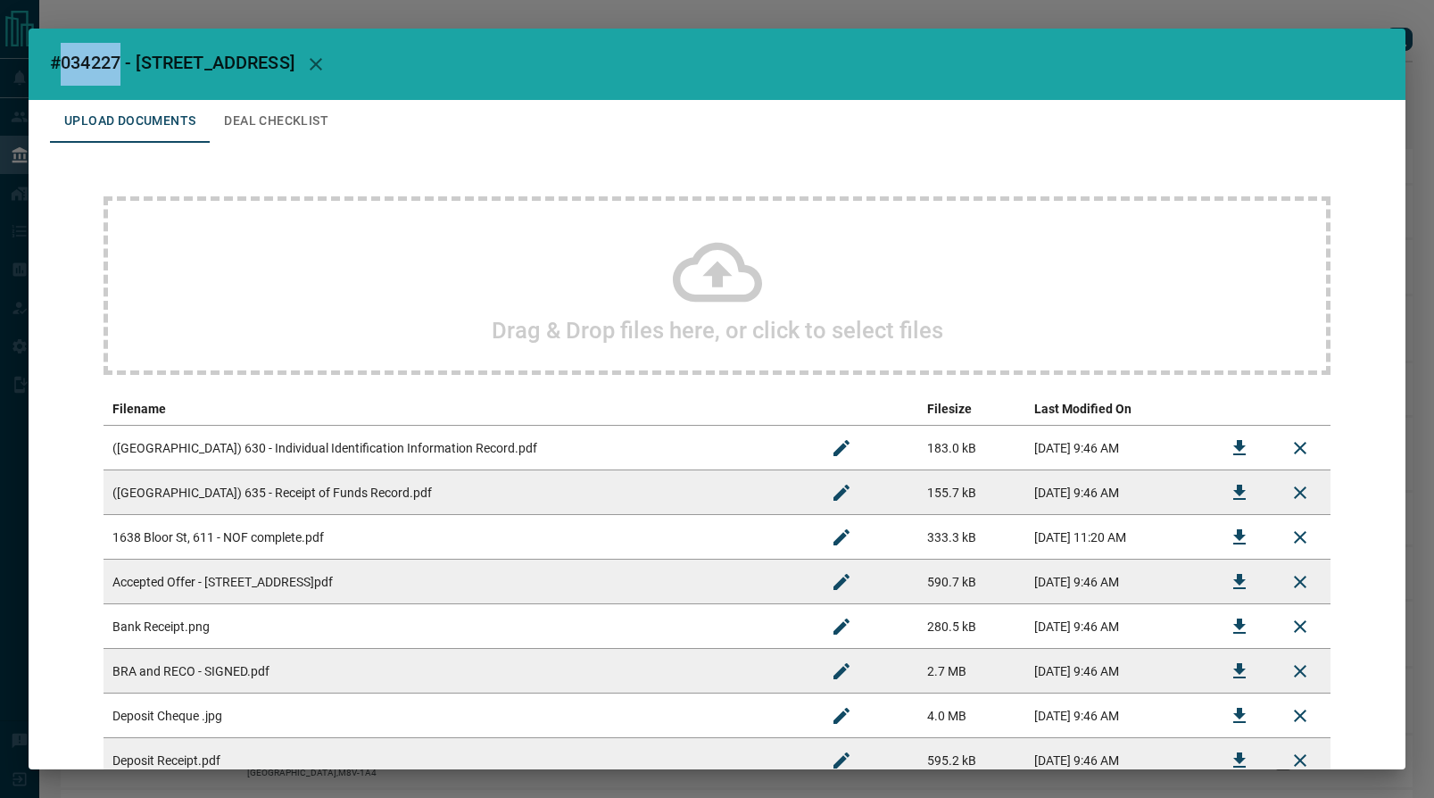 The image size is (1434, 798). Describe the element at coordinates (972, 582) in the screenshot. I see `td: 590.7 kB` at that location.